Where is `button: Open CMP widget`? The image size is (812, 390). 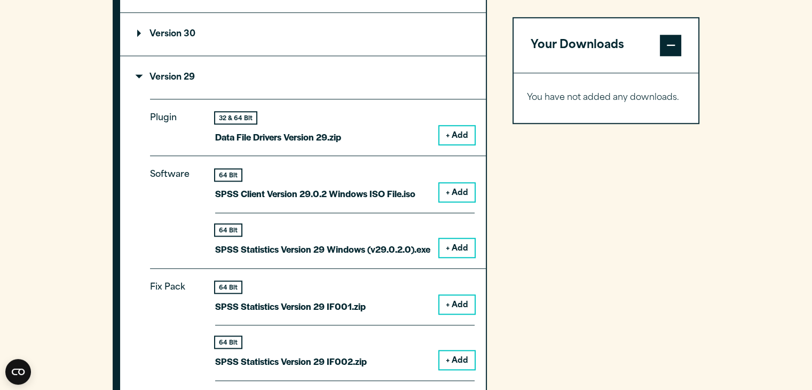 button: Open CMP widget is located at coordinates (18, 371).